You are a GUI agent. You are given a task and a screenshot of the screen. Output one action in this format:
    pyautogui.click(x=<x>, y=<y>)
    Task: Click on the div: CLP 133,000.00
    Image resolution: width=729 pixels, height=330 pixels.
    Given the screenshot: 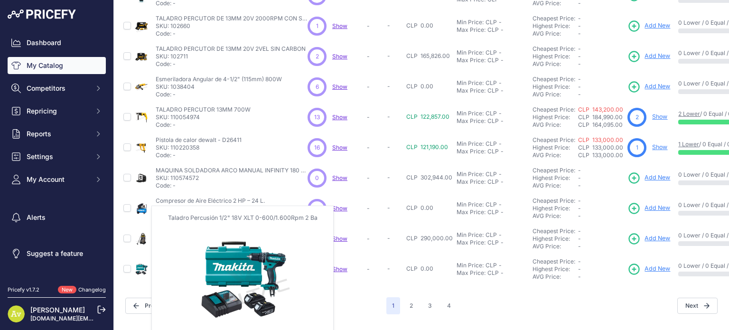 What is the action you would take?
    pyautogui.click(x=601, y=155)
    